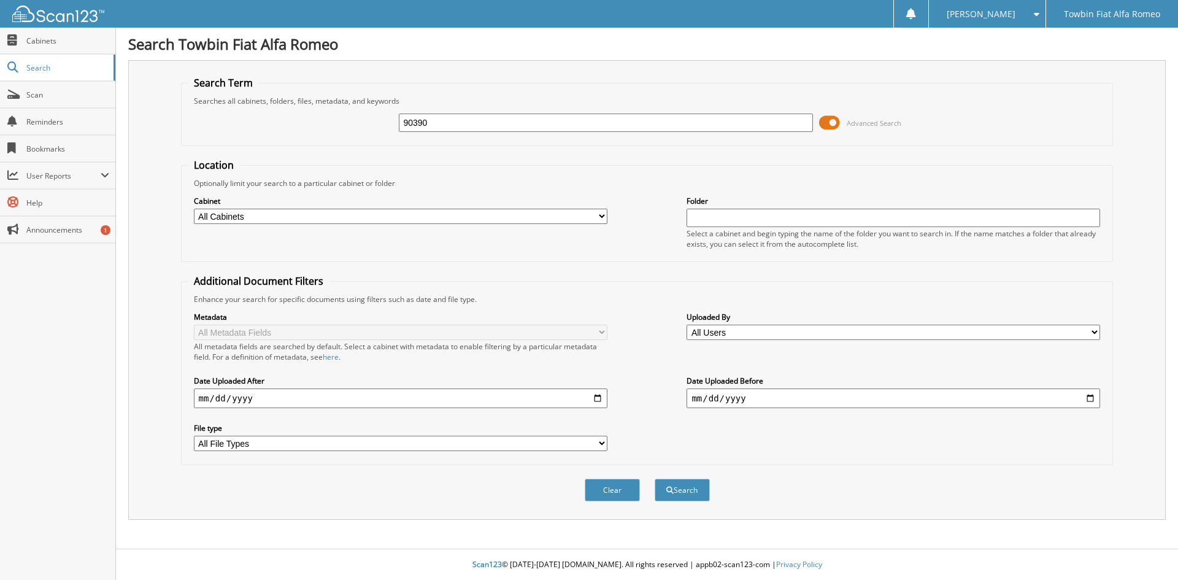 The width and height of the screenshot is (1178, 580). What do you see at coordinates (68, 203) in the screenshot?
I see `span: Help` at bounding box center [68, 203].